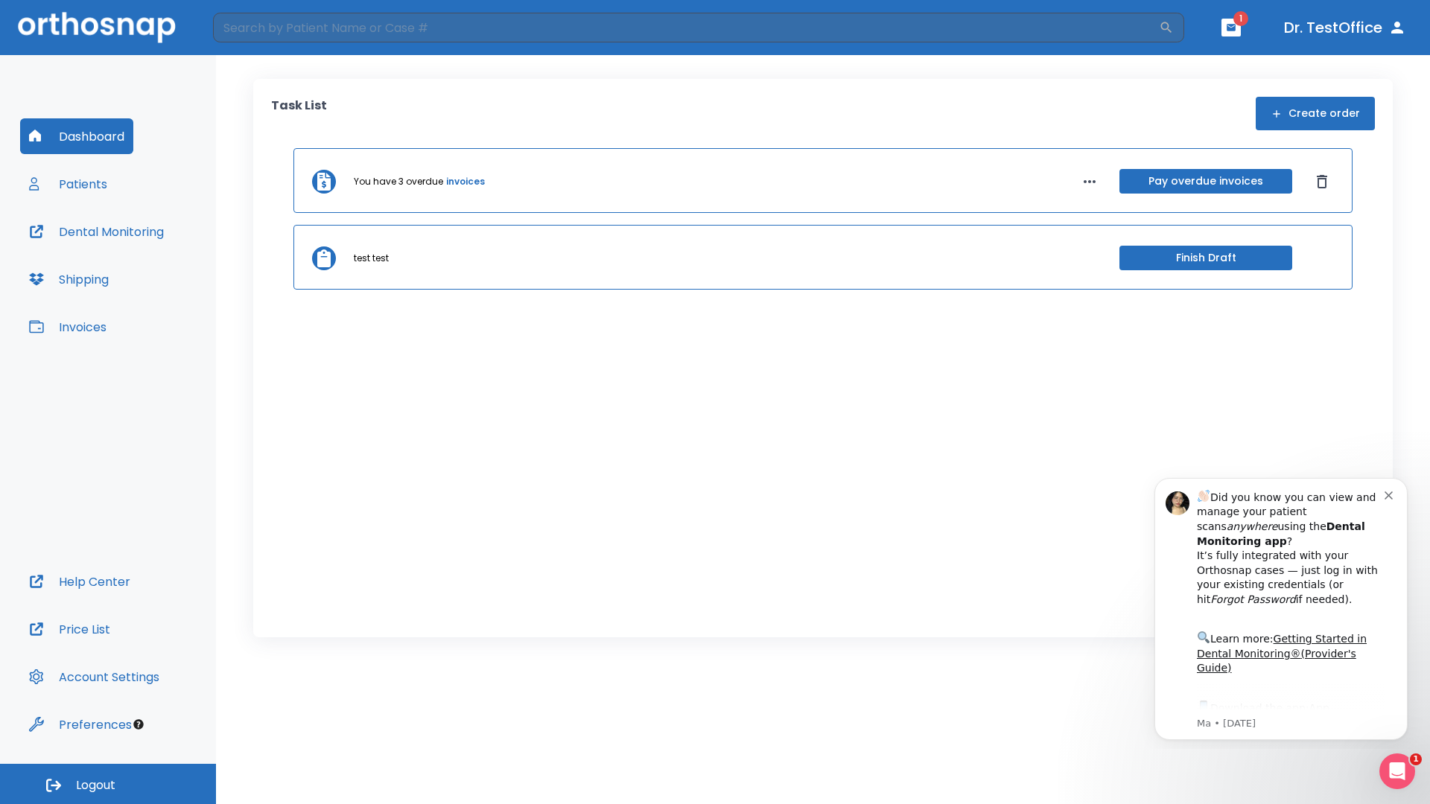 This screenshot has width=1430, height=804. Describe the element at coordinates (371, 258) in the screenshot. I see `p: test test` at that location.